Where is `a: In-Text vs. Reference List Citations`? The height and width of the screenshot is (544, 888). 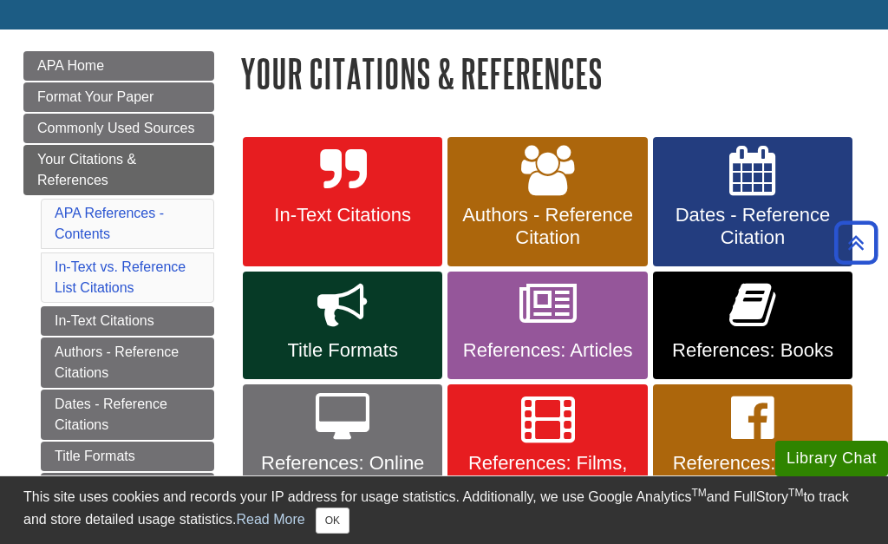 a: In-Text vs. Reference List Citations is located at coordinates (120, 277).